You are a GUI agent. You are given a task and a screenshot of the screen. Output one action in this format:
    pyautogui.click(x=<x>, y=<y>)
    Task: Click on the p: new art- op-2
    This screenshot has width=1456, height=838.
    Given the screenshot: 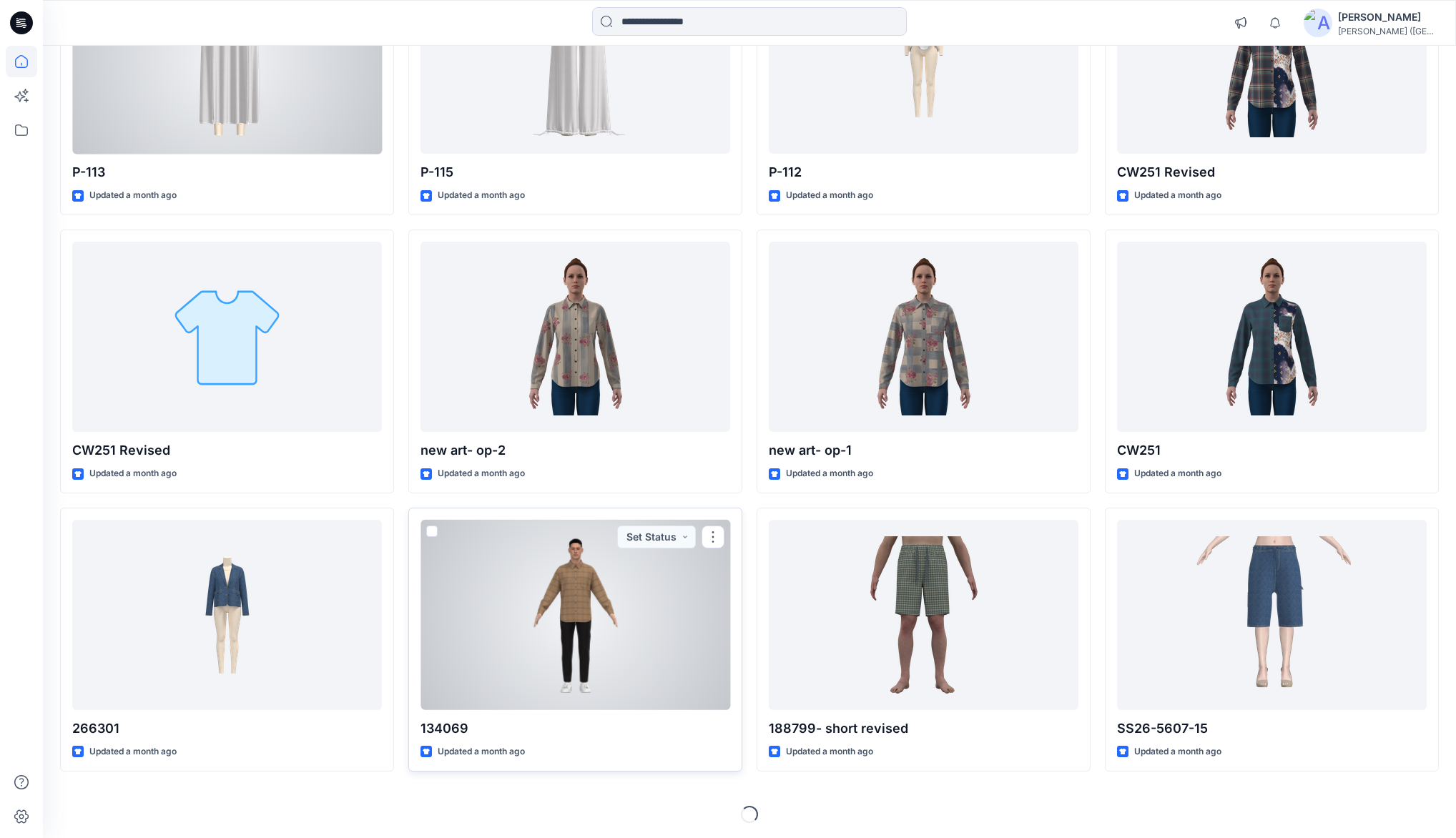 What is the action you would take?
    pyautogui.click(x=575, y=450)
    